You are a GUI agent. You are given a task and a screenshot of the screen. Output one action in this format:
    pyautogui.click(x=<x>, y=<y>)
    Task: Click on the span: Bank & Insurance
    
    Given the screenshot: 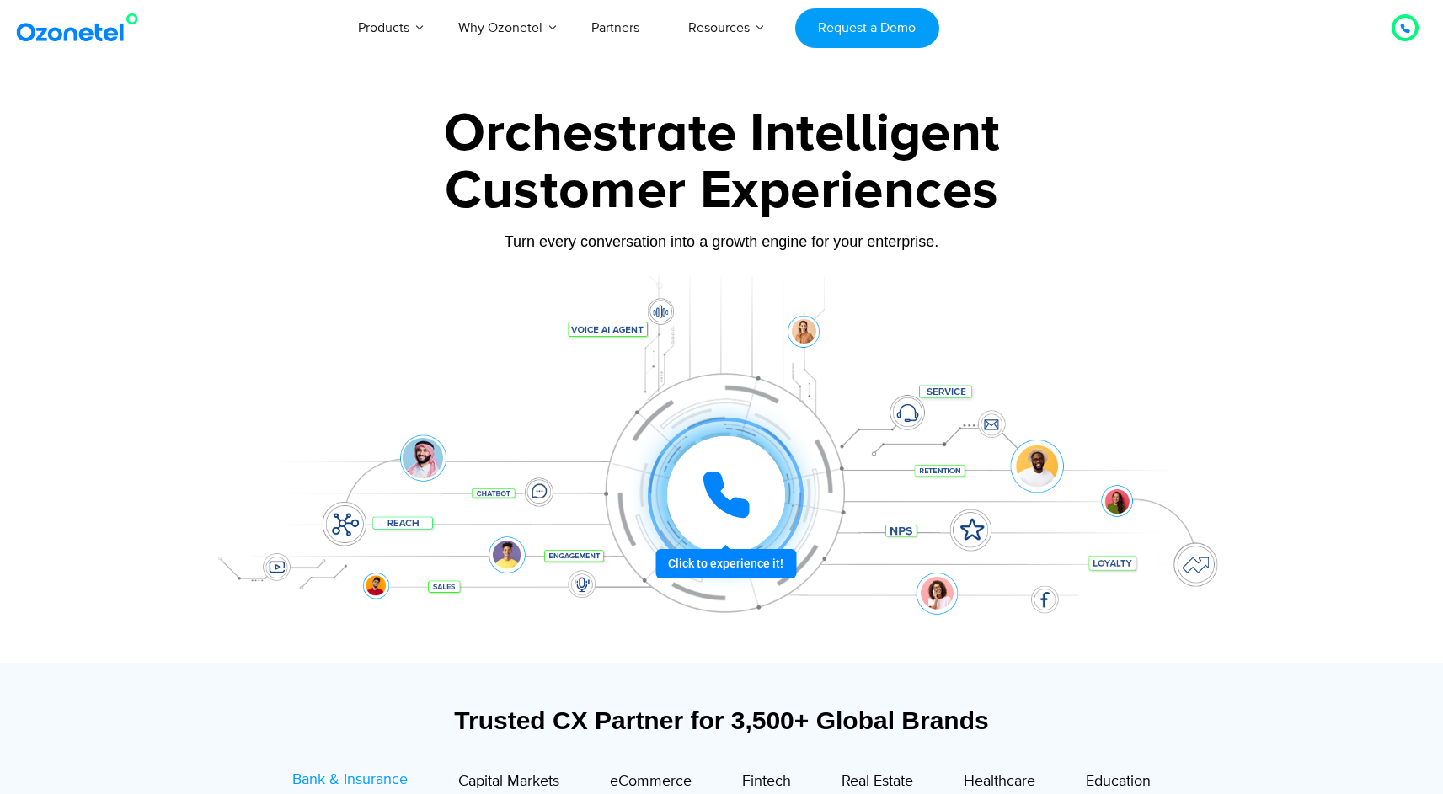 What is the action you would take?
    pyautogui.click(x=349, y=780)
    